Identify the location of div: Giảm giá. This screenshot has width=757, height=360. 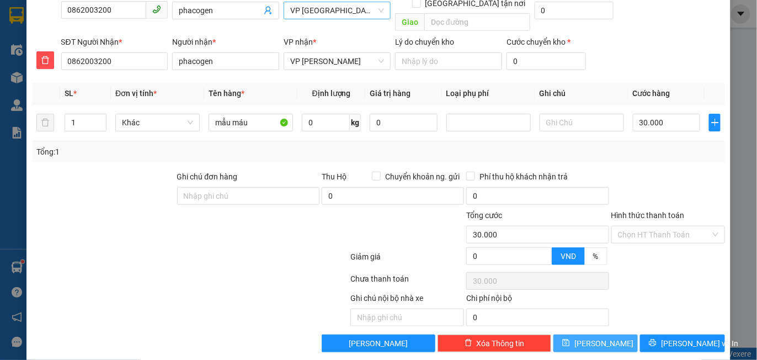
(407, 260).